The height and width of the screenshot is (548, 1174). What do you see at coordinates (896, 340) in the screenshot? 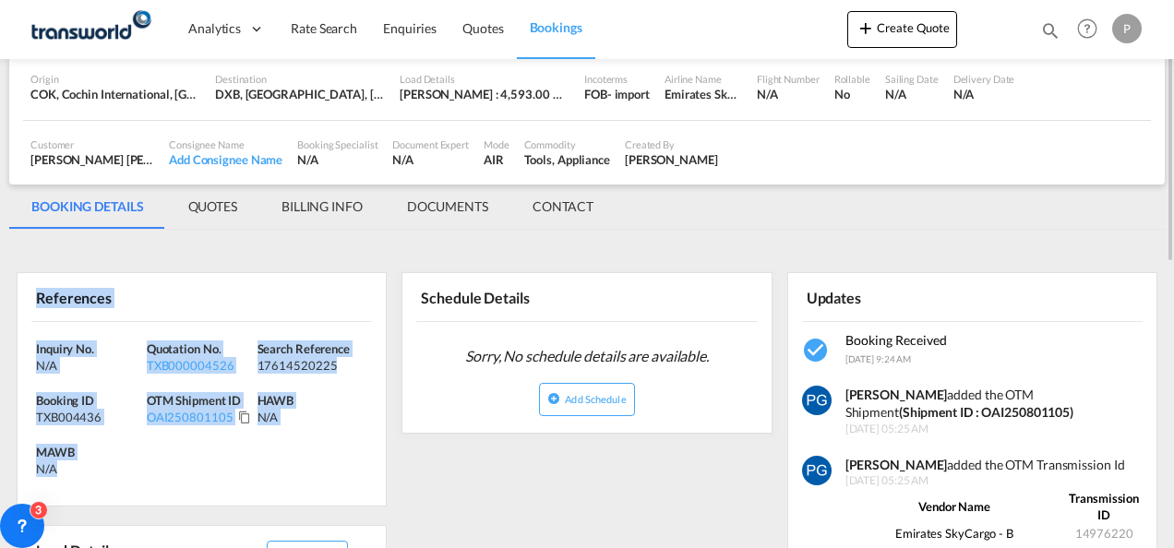
I see `span: Booking Received` at bounding box center [896, 340].